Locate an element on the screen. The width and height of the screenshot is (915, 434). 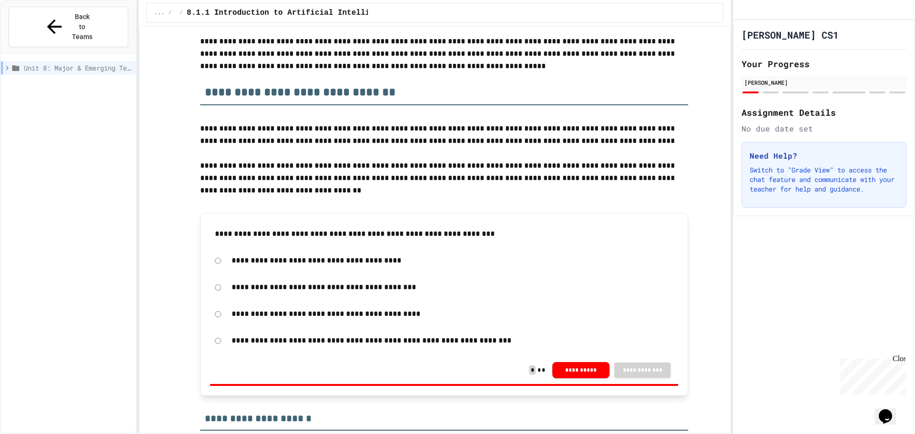
div: Chat with us now!Close is located at coordinates (35, 32).